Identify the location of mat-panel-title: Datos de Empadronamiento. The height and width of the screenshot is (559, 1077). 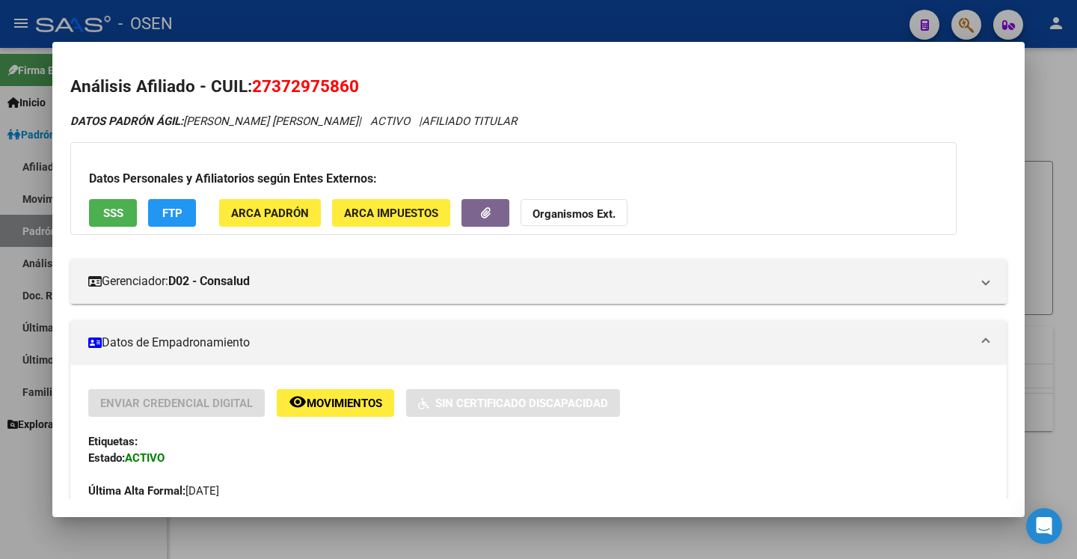
(530, 343).